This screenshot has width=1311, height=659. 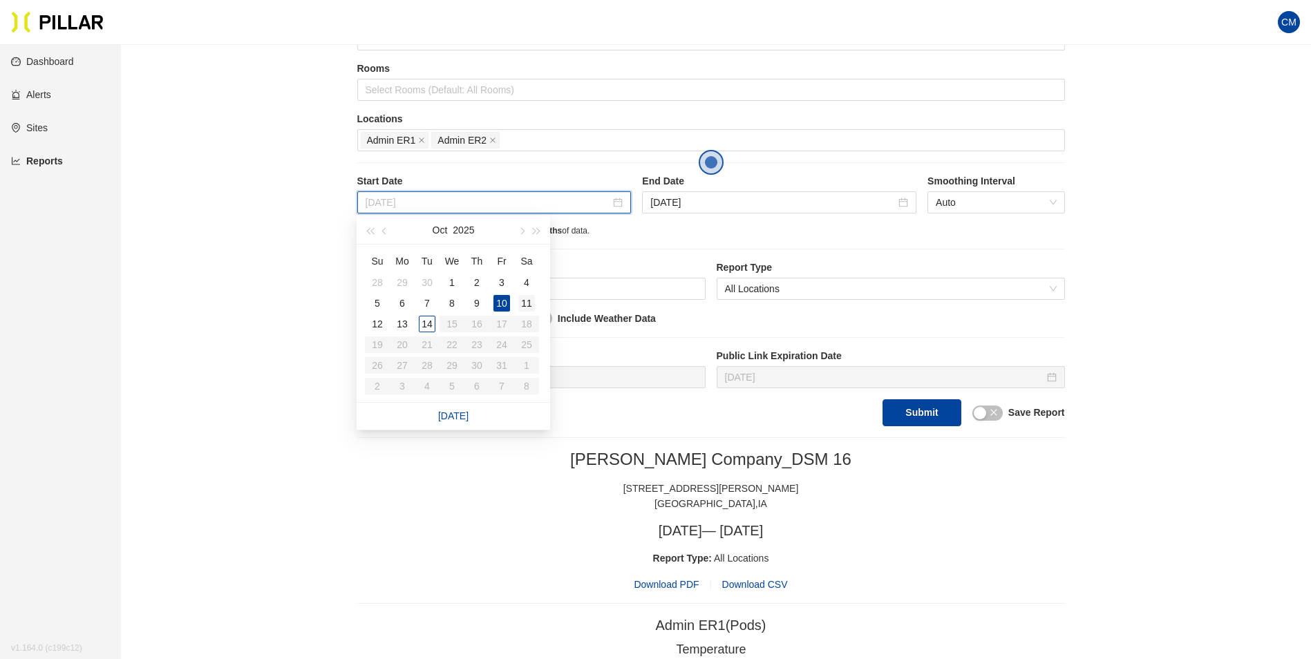 What do you see at coordinates (527, 283) in the screenshot?
I see `td: 2025-10-04` at bounding box center [527, 283].